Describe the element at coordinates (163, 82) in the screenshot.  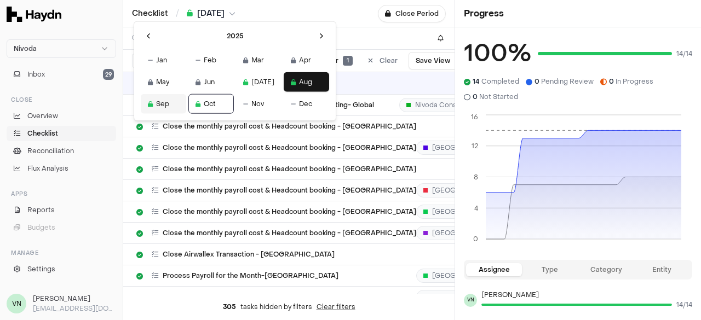
I see `button: May` at that location.